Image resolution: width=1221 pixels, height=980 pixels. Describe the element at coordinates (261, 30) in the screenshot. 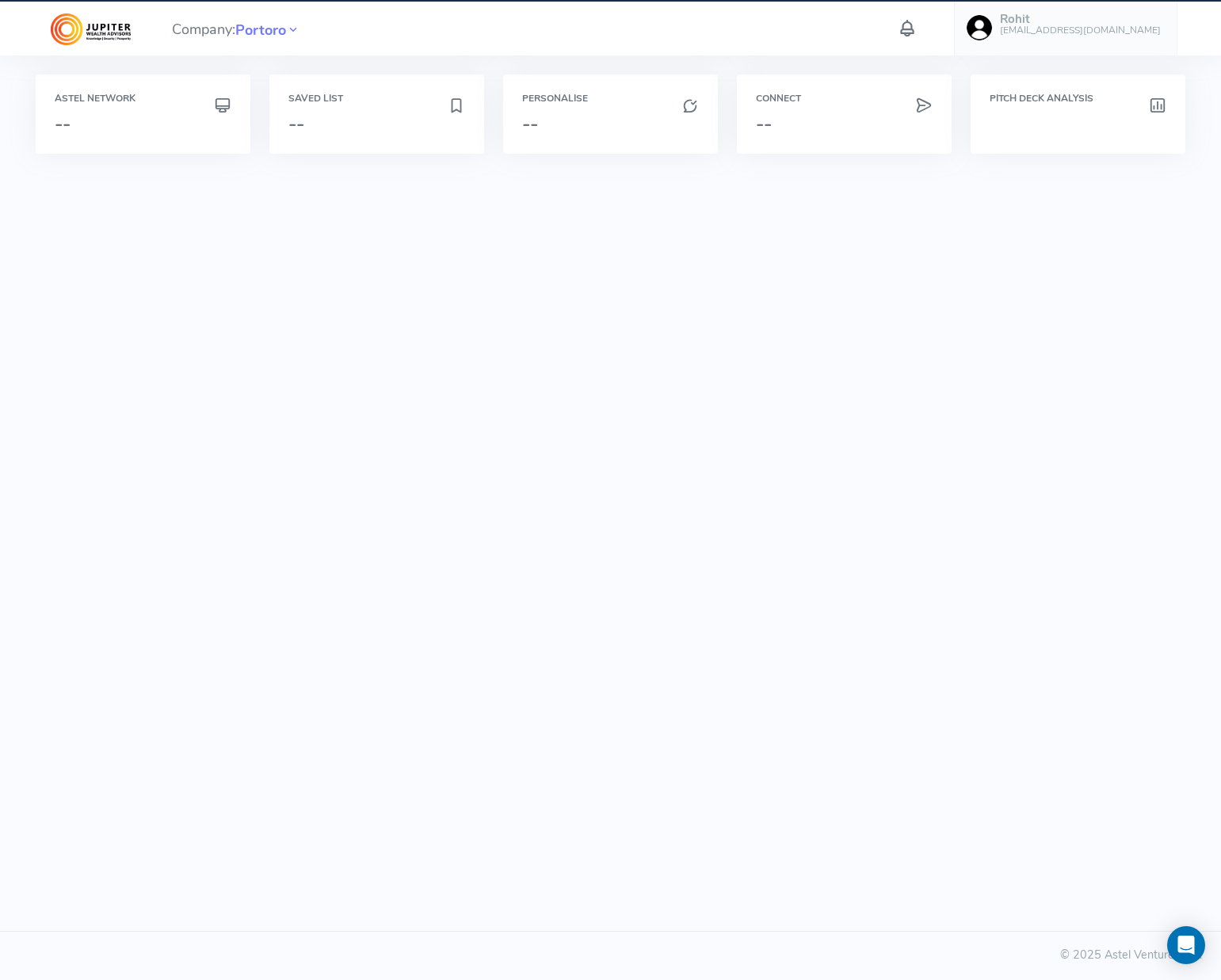

I see `span: Portoro` at that location.